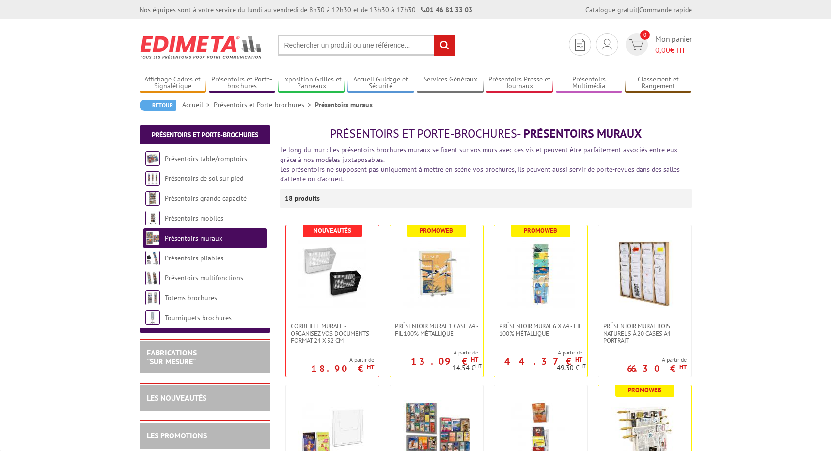 Image resolution: width=831 pixels, height=451 pixels. I want to click on img: Présentoir Mural Bois naturel 5 à 20 cases A4 Portrait, so click(645, 274).